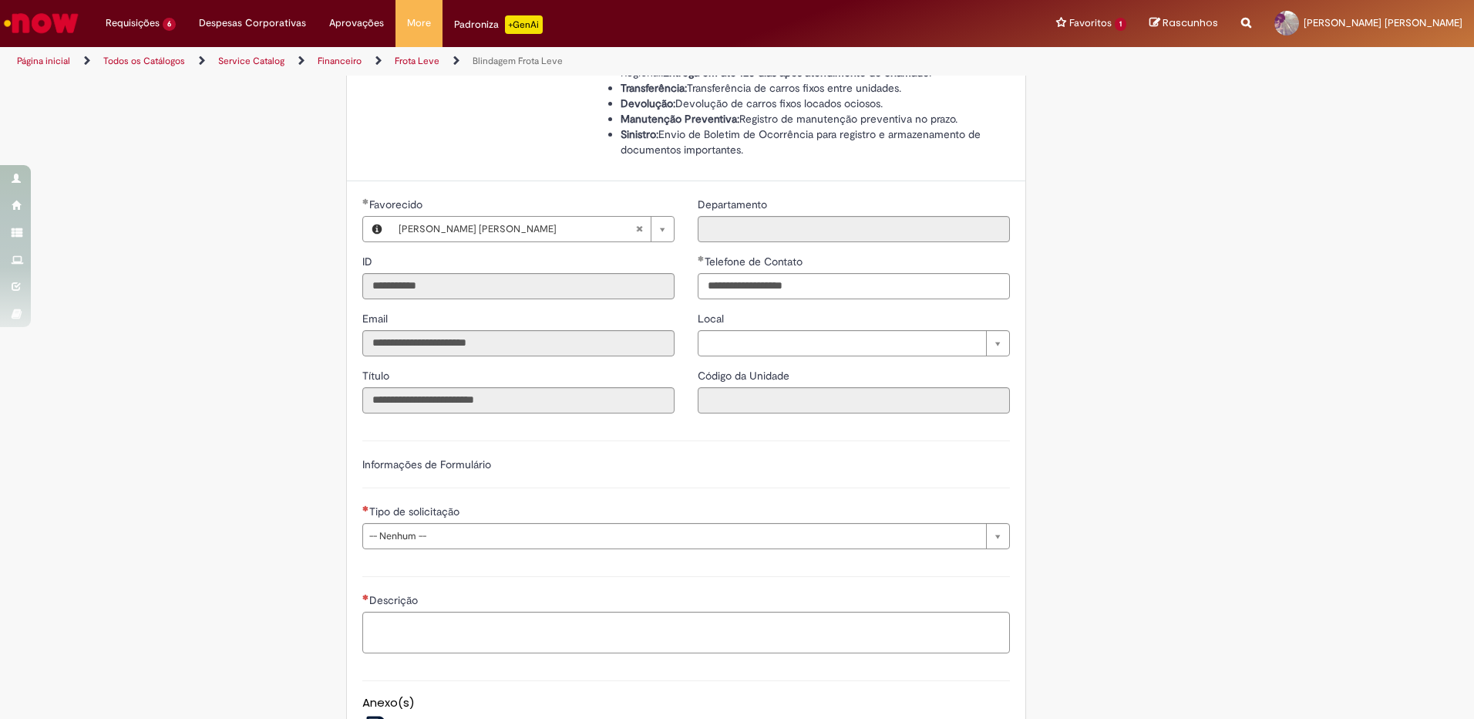 Image resolution: width=1474 pixels, height=719 pixels. Describe the element at coordinates (518, 400) in the screenshot. I see `input: Título` at that location.